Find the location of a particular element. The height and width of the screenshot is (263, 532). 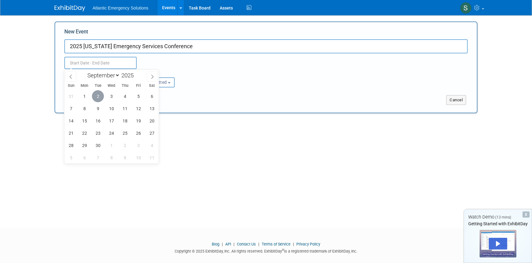

div: Dismiss is located at coordinates (526, 214).